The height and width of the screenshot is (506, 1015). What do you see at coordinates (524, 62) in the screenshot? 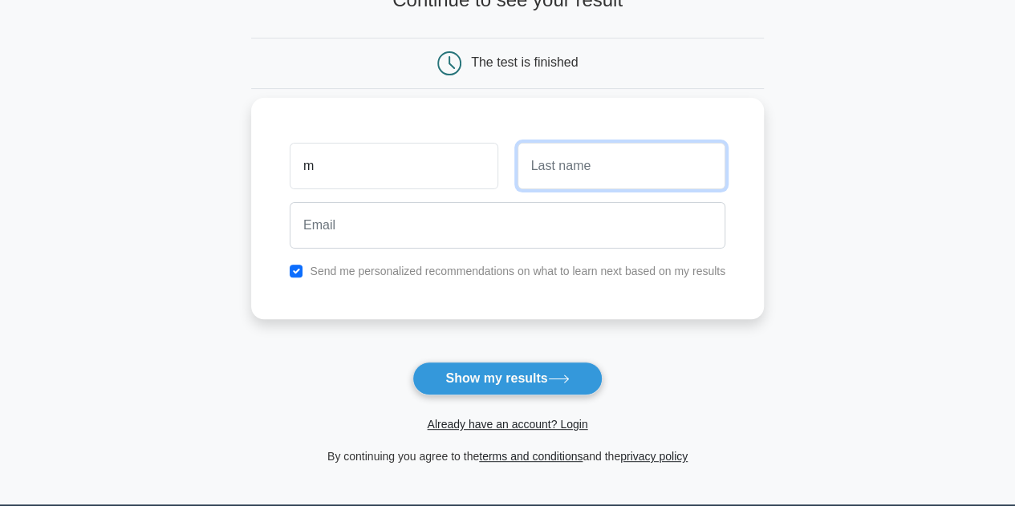
I see `div: The test is finished` at bounding box center [524, 62].